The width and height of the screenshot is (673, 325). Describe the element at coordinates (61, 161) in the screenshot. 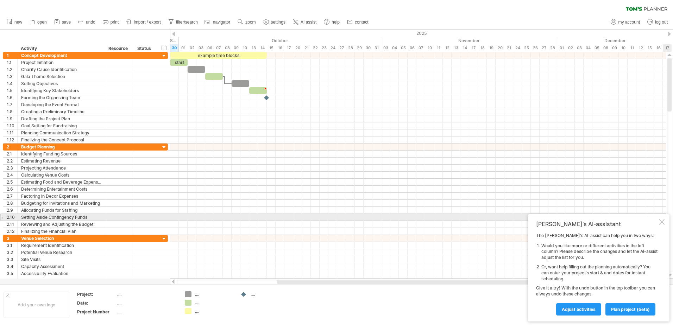

I see `div: Estimating Revenue` at that location.